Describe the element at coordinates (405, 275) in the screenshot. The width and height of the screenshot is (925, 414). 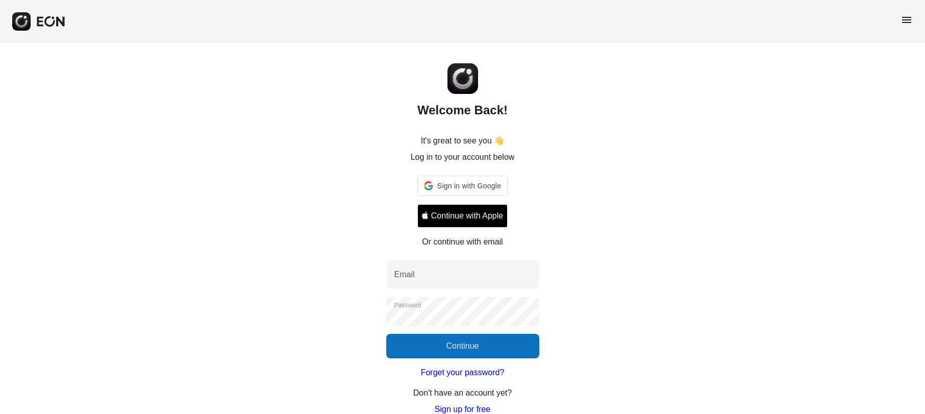
I see `label: Email` at that location.